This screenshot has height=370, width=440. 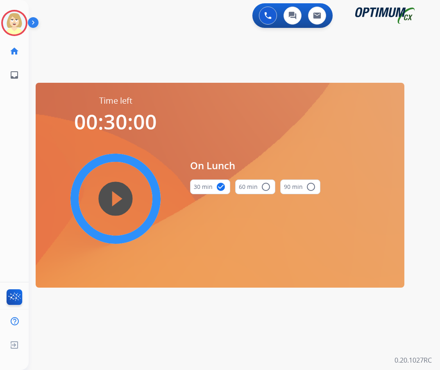 What do you see at coordinates (14, 51) in the screenshot?
I see `mat-icon: home` at bounding box center [14, 51].